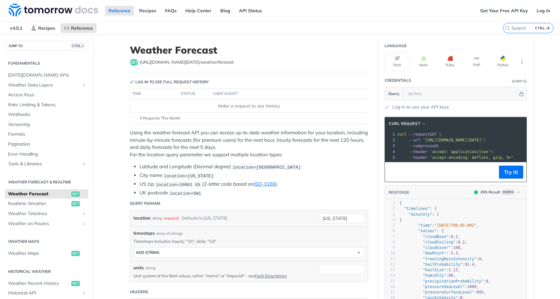 This screenshot has height=299, width=560. What do you see at coordinates (46, 164) in the screenshot?
I see `a: Tools & LibrariesShow subpages for Tools & Libraries` at bounding box center [46, 164].